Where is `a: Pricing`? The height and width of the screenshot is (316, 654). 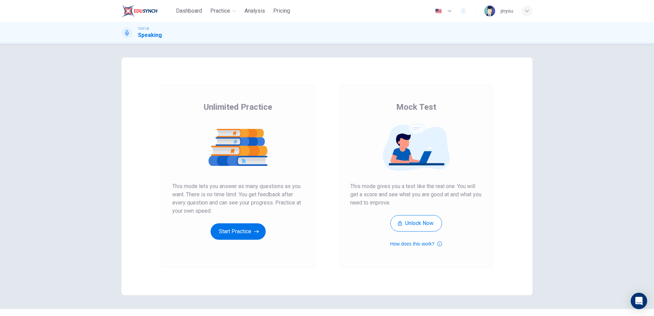 a: Pricing is located at coordinates (281, 11).